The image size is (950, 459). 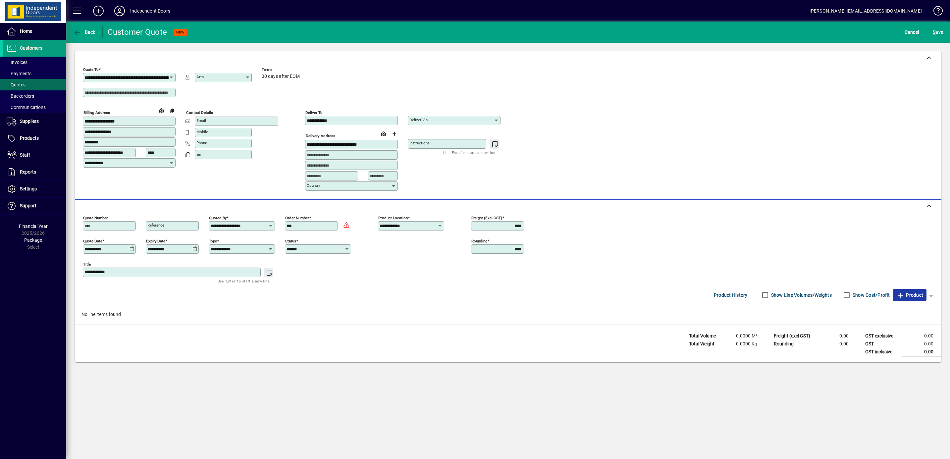 I want to click on td: Rounding, so click(x=794, y=344).